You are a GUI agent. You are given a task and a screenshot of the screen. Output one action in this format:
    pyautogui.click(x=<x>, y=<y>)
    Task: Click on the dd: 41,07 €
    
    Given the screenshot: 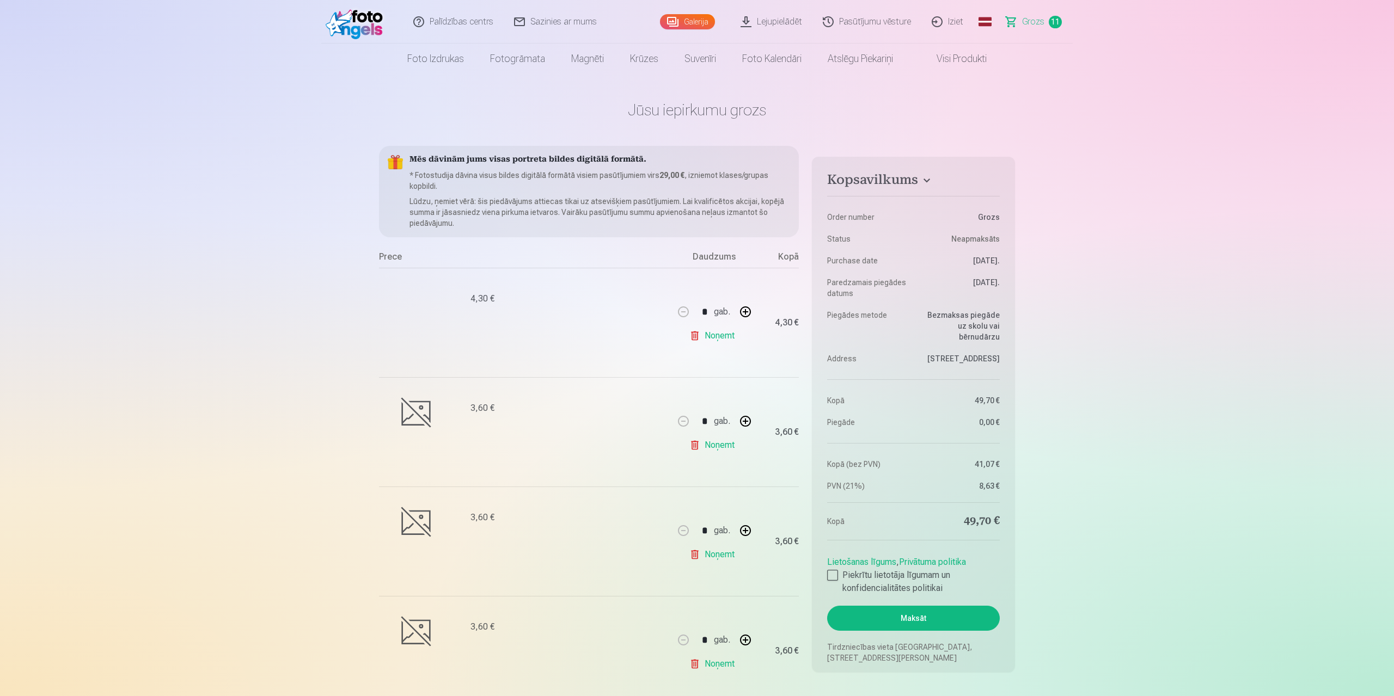 What is the action you would take?
    pyautogui.click(x=959, y=464)
    